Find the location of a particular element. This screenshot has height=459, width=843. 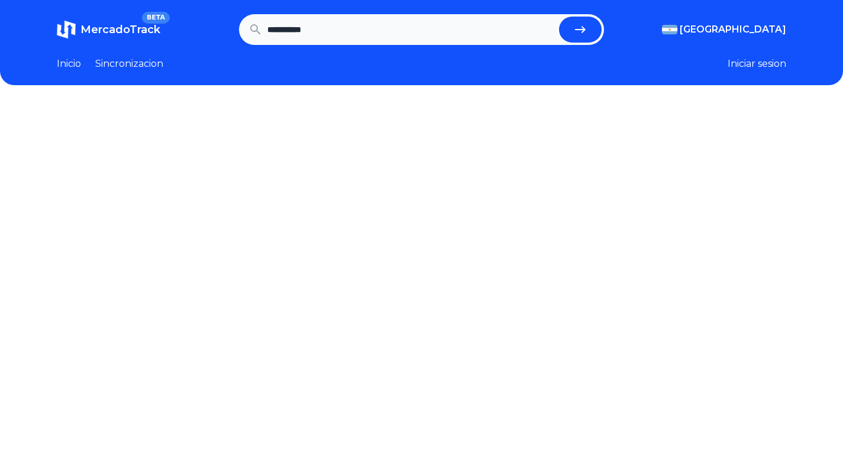

span: MercadoTrack is located at coordinates (120, 30).